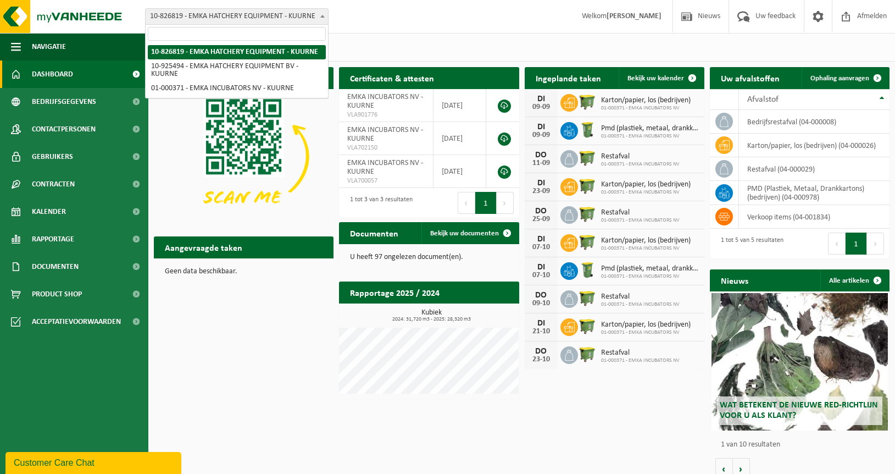 This screenshot has width=895, height=474. Describe the element at coordinates (814, 121) in the screenshot. I see `td: bedrijfsrestafval (04-000008)` at that location.